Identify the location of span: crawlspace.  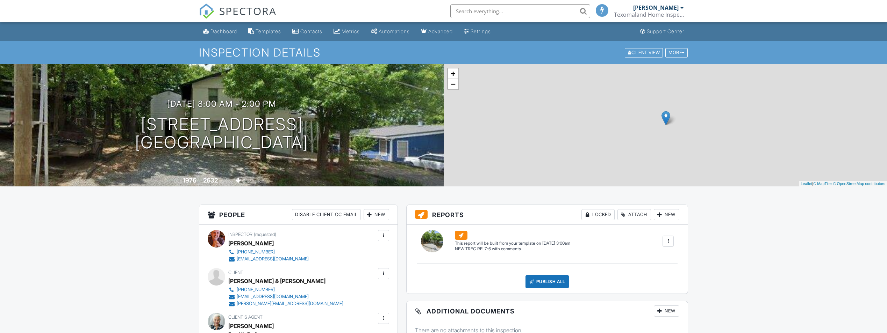
(253, 181).